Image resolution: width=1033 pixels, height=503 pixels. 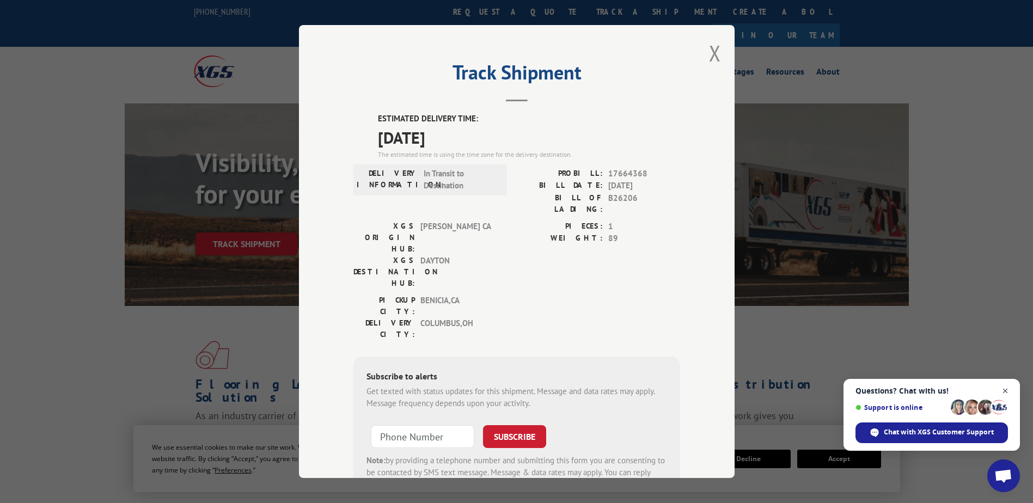 I want to click on label: DELIVERY INFORMATION:, so click(x=387, y=180).